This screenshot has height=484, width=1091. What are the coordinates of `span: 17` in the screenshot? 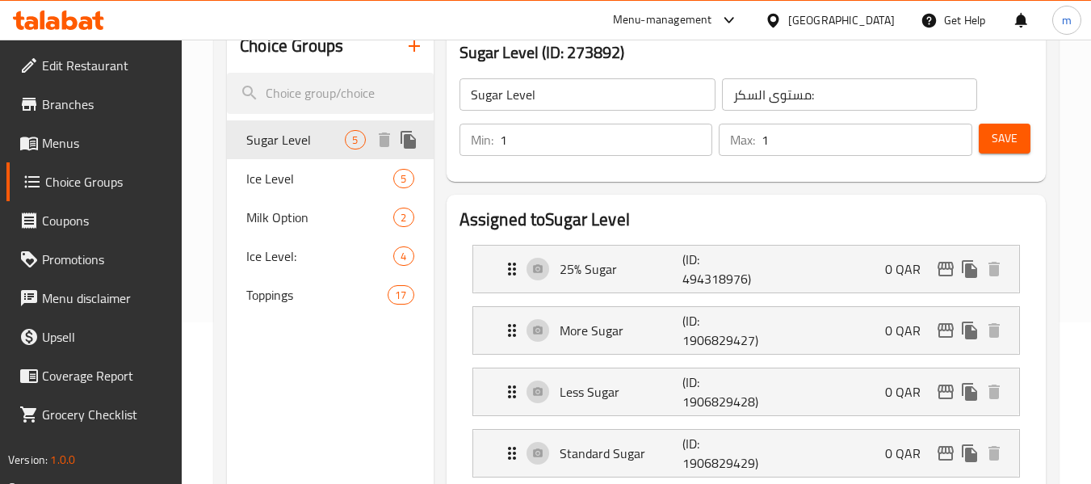 It's located at (401, 295).